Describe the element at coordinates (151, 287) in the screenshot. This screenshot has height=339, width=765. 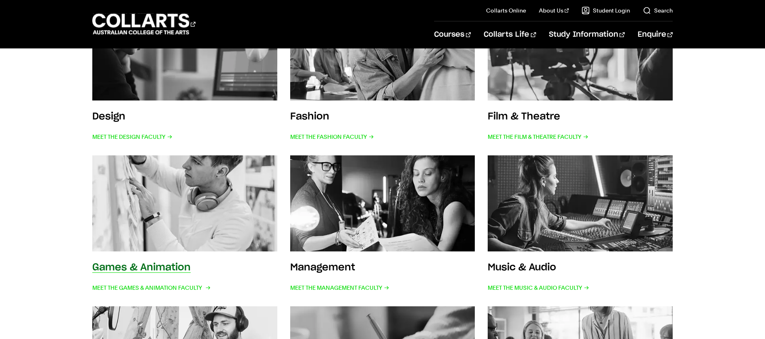
I see `span: Meet the Games & Animation Faculty` at that location.